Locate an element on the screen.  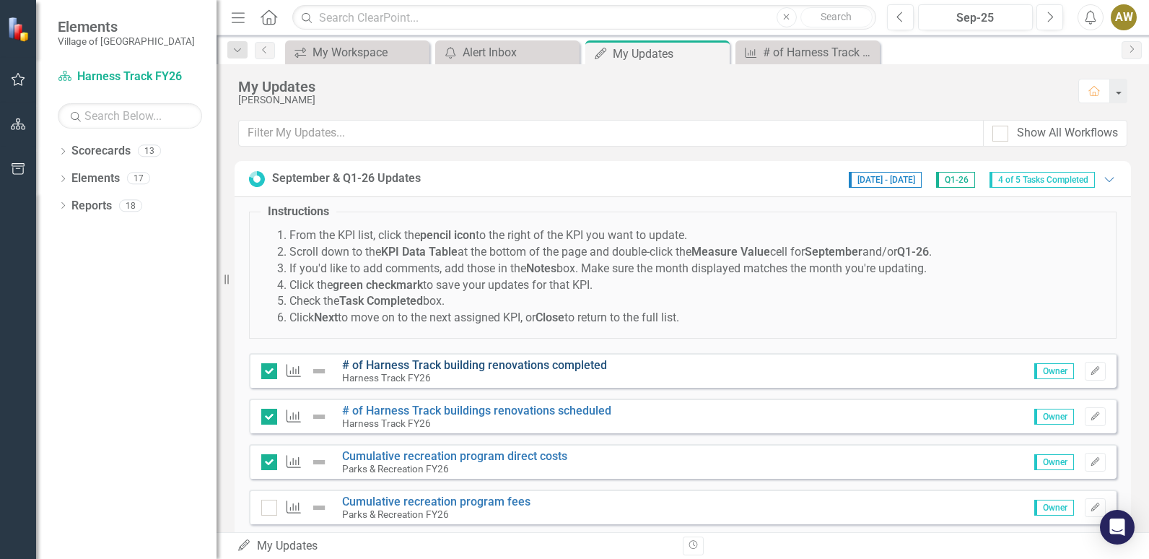
span: Search is located at coordinates (836, 17).